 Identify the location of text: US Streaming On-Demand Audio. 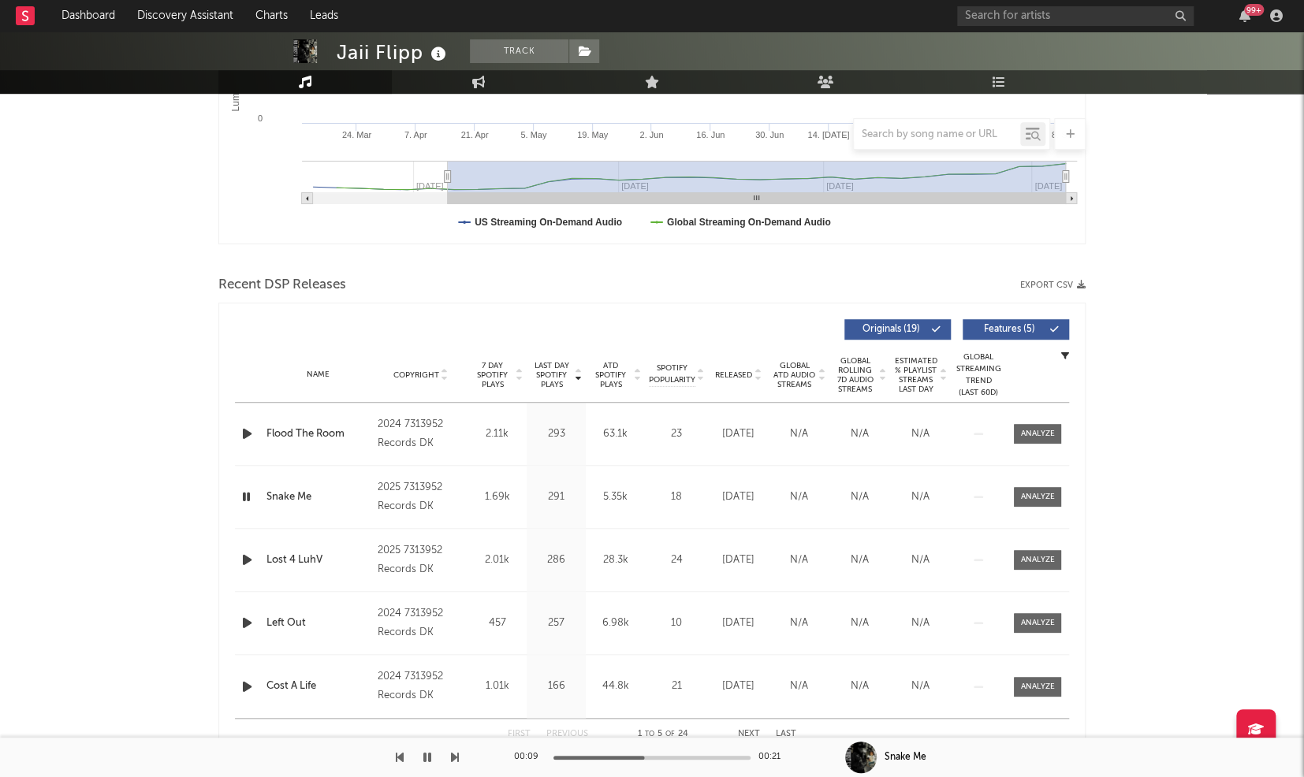
(548, 222).